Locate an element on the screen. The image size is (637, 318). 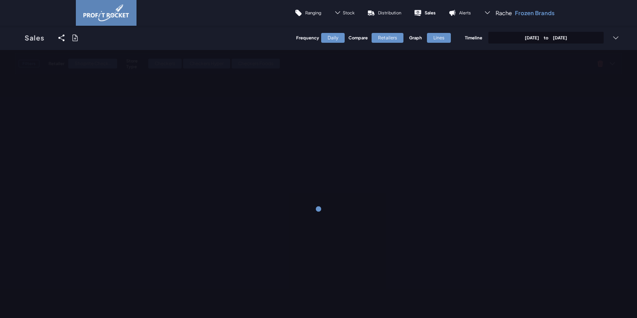
h4: Timeline is located at coordinates (473, 38).